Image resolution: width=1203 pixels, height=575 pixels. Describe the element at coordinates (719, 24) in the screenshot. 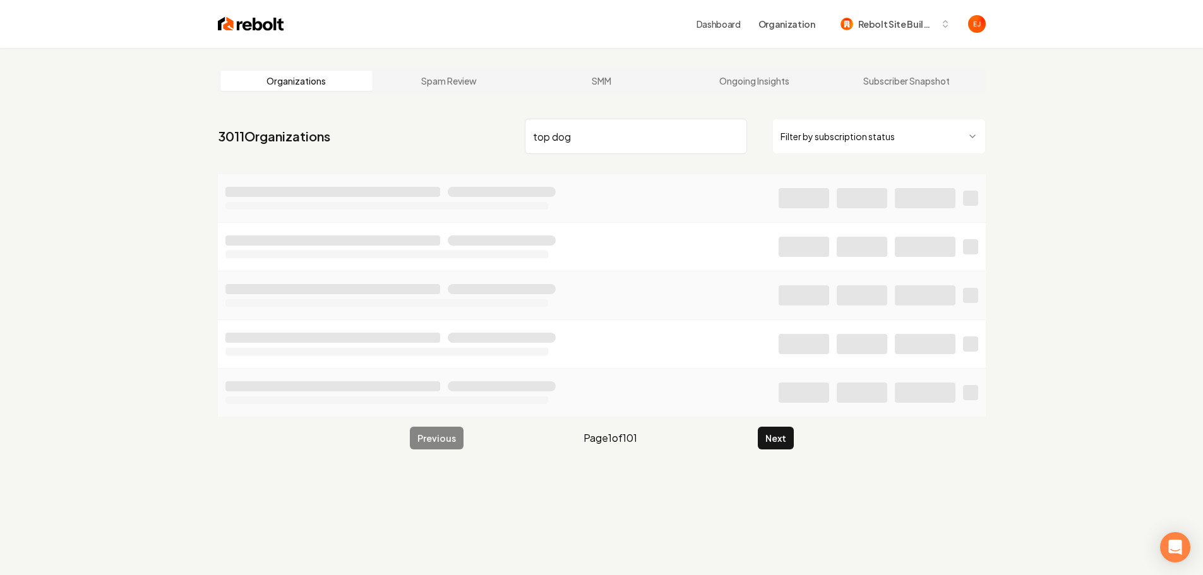

I see `a: Dashboard` at that location.